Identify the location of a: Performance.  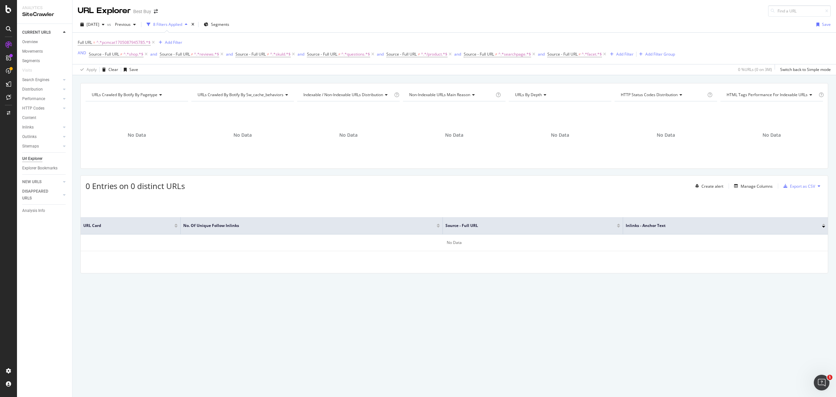
(41, 99).